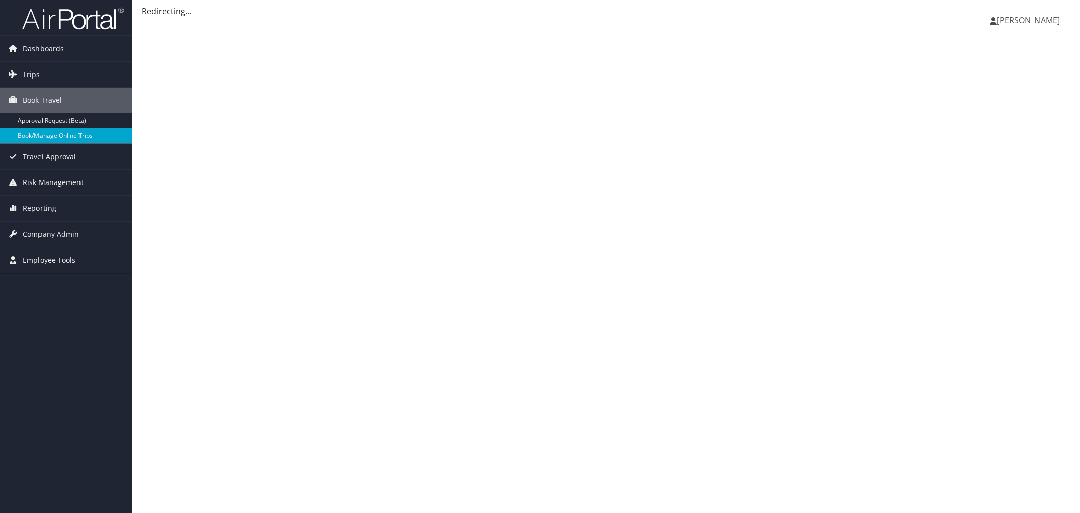 Image resolution: width=1080 pixels, height=513 pixels. I want to click on div: Redirecting..., so click(606, 11).